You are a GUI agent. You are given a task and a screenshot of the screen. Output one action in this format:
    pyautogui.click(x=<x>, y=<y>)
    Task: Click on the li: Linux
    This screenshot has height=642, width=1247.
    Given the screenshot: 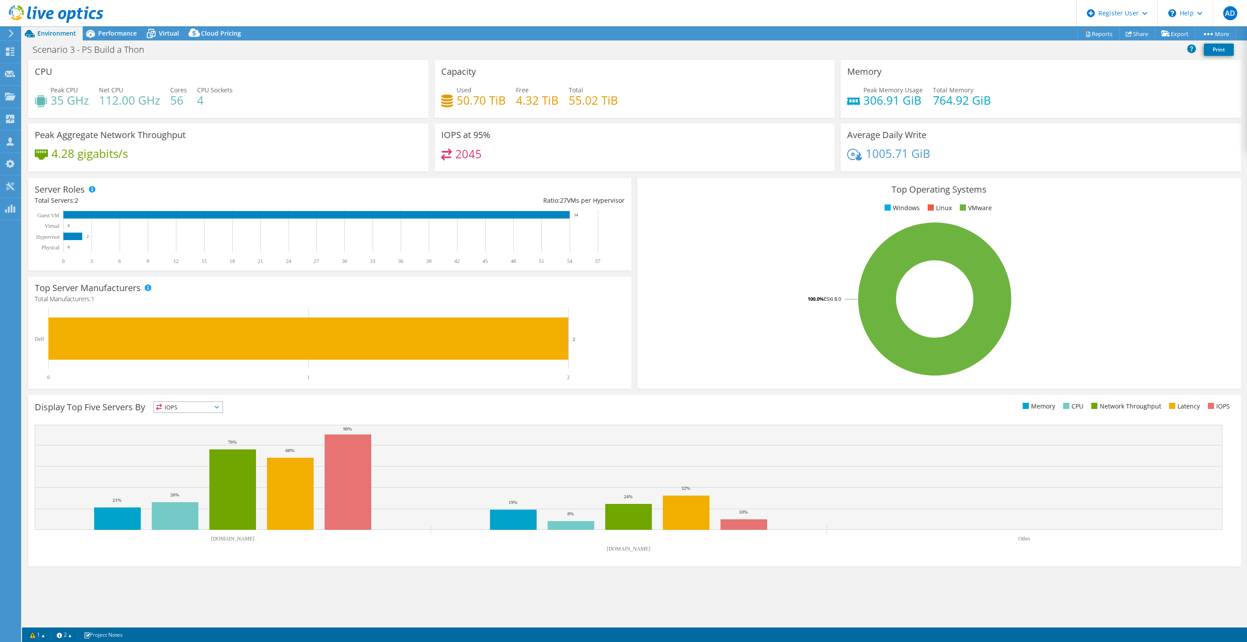 What is the action you would take?
    pyautogui.click(x=939, y=208)
    